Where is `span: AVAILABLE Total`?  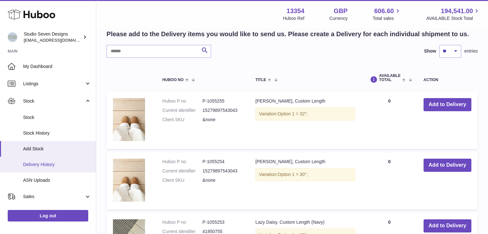 span: AVAILABLE Total is located at coordinates (390, 78).